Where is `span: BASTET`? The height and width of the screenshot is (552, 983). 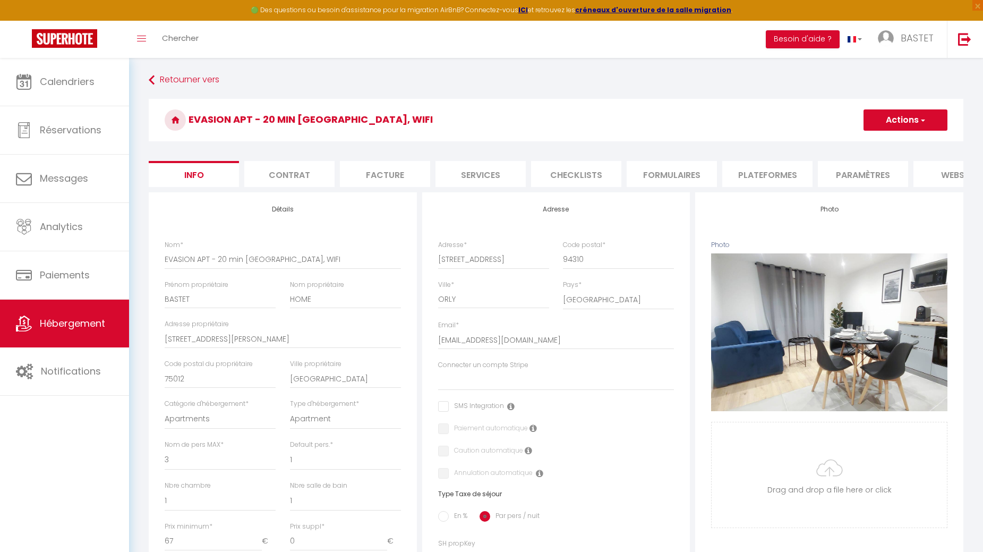 span: BASTET is located at coordinates (917, 38).